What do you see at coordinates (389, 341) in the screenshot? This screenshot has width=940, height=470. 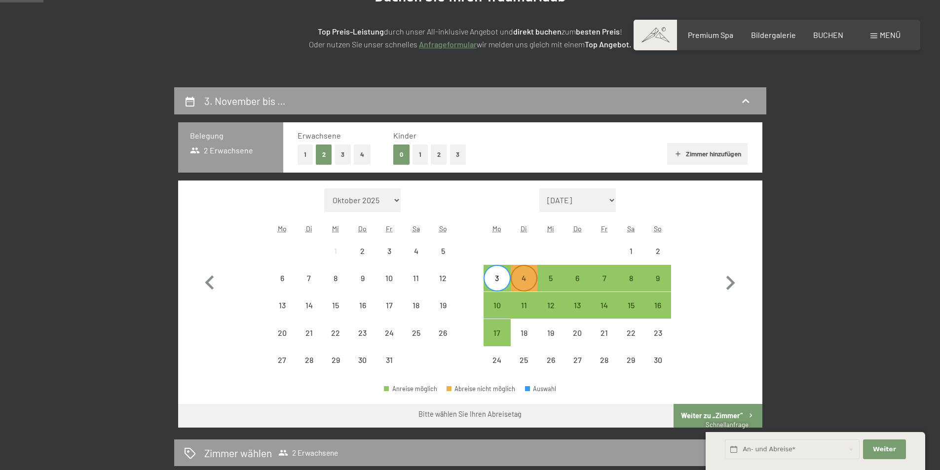 I see `div: 24` at bounding box center [389, 341].